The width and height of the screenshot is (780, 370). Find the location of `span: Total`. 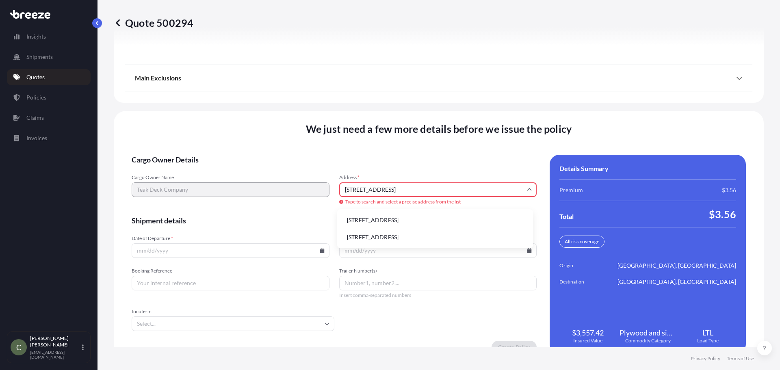

span: Total is located at coordinates (567, 217).